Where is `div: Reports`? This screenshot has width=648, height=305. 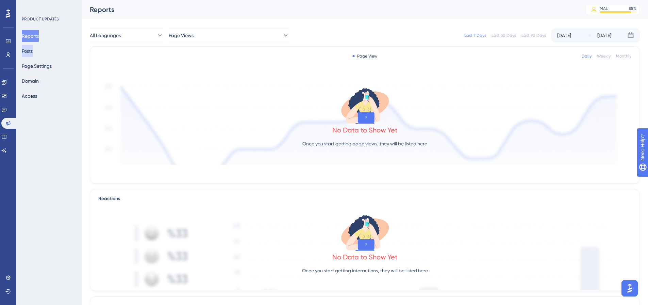 div: Reports is located at coordinates (329, 10).